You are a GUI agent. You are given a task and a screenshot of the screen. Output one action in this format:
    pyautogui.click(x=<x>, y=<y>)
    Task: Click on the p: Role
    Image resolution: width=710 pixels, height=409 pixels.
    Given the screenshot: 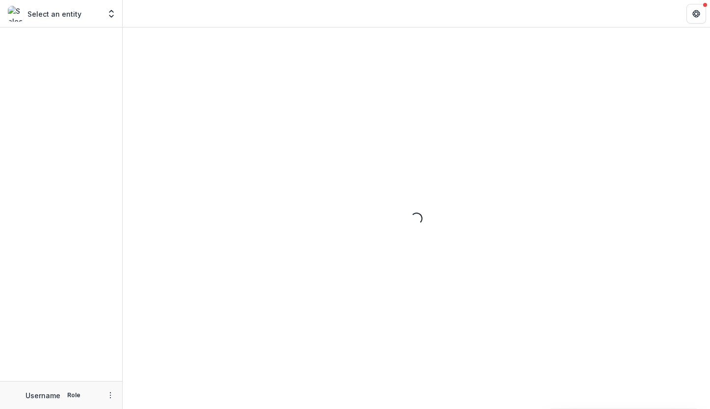 What is the action you would take?
    pyautogui.click(x=74, y=395)
    